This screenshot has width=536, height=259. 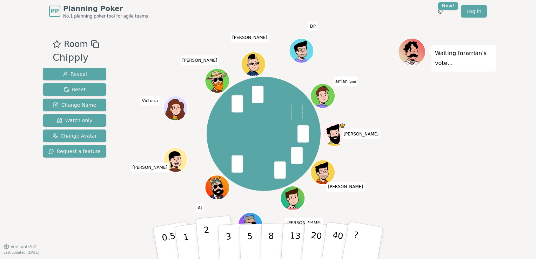 I want to click on span: Reveal, so click(x=74, y=74).